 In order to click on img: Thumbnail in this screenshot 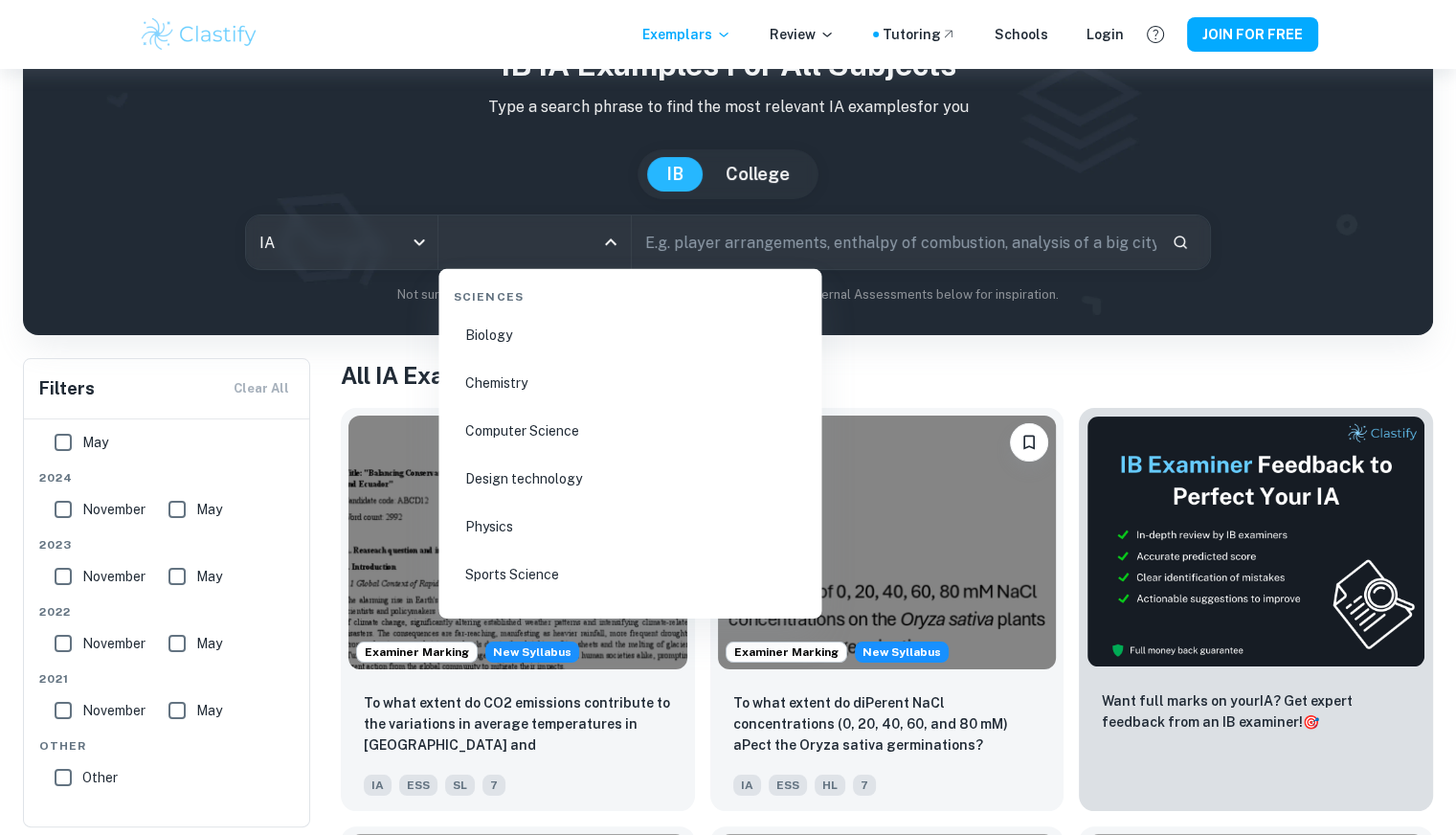, I will do `click(1257, 541)`.